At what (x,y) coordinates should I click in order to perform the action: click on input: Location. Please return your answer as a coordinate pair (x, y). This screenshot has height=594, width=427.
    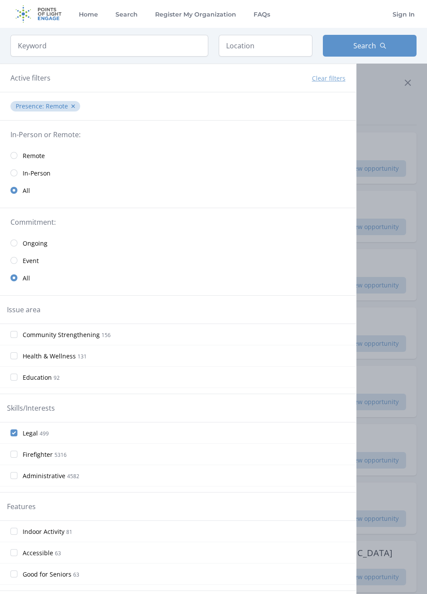
    Looking at the image, I should click on (265, 46).